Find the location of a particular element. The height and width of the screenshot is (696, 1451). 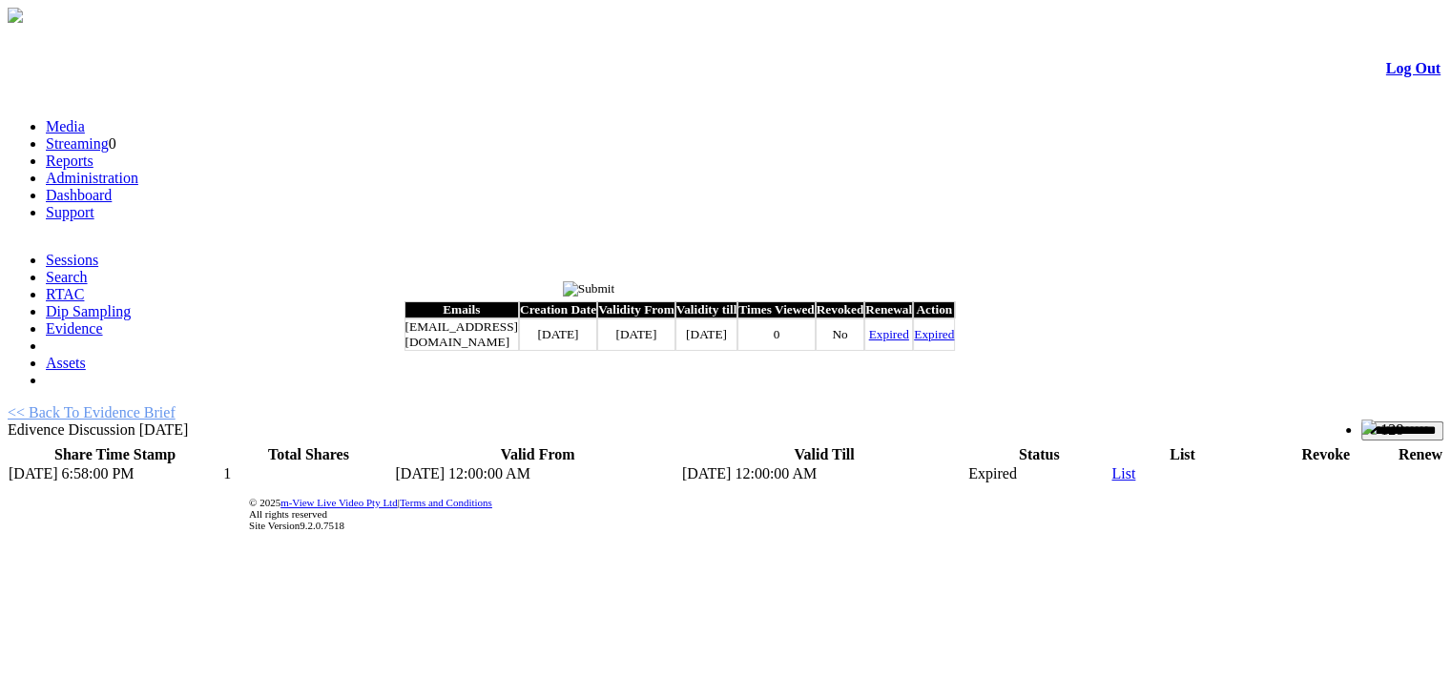

th: Action is located at coordinates (934, 310).